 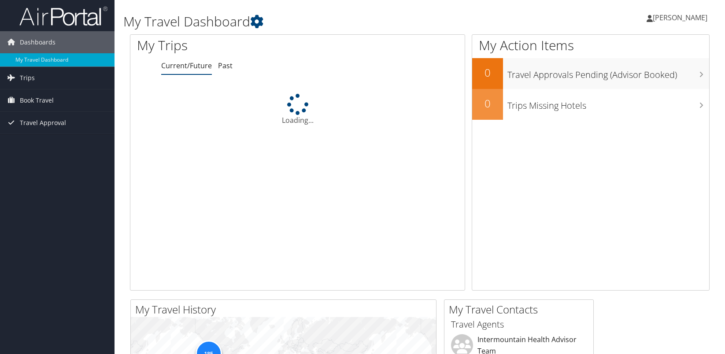 I want to click on span: Dashboards, so click(x=37, y=42).